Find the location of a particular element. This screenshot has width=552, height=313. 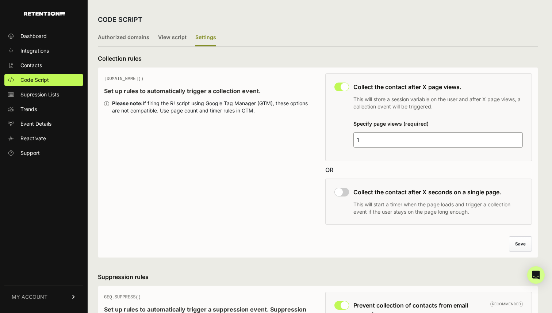

label: Settings is located at coordinates (206, 38).